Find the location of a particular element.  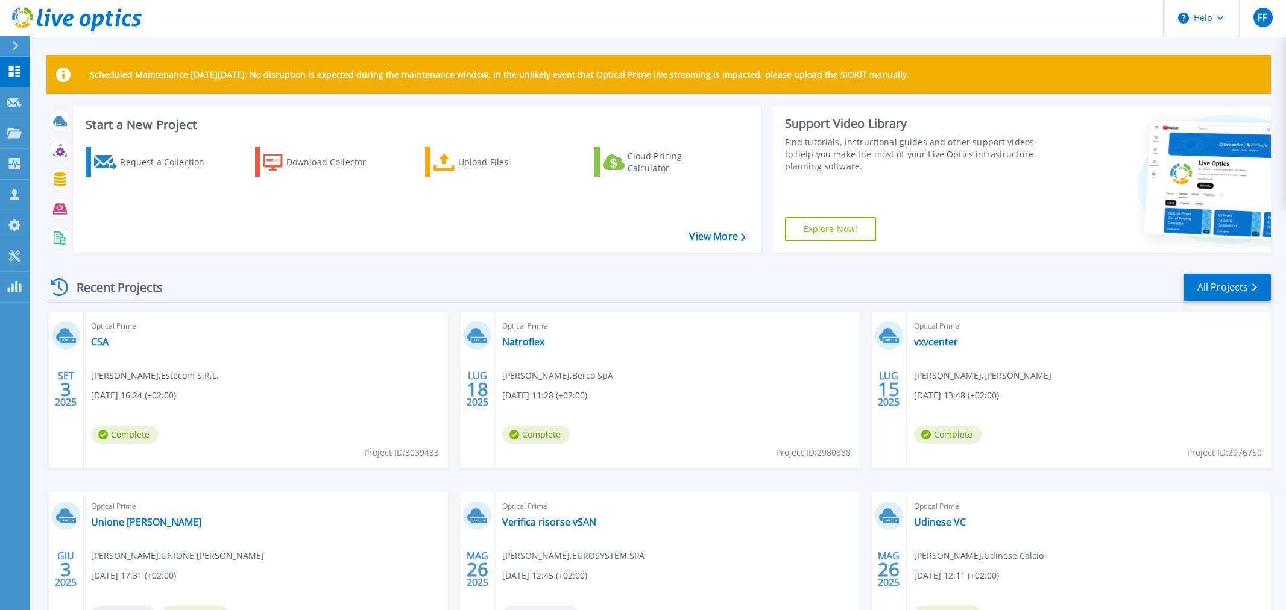

a: Cloud Pricing Calculator is located at coordinates (661, 162).